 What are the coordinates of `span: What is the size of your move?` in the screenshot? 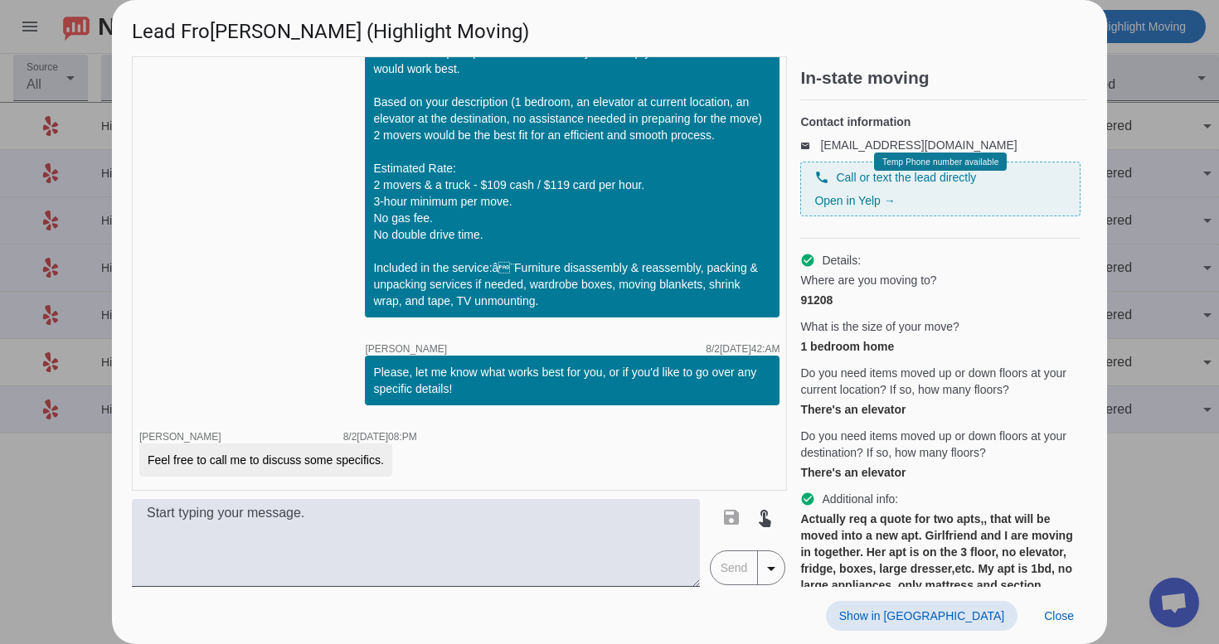 It's located at (879, 327).